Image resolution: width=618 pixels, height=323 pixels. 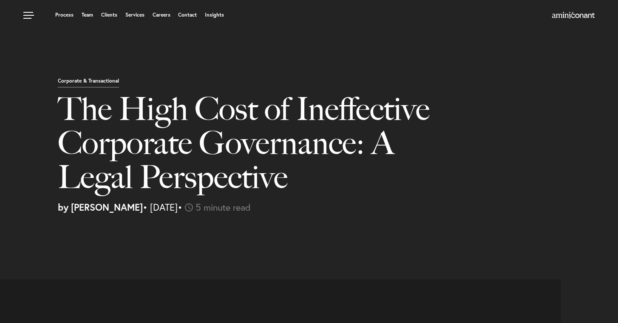 I want to click on img: Amini & Conant, so click(x=573, y=15).